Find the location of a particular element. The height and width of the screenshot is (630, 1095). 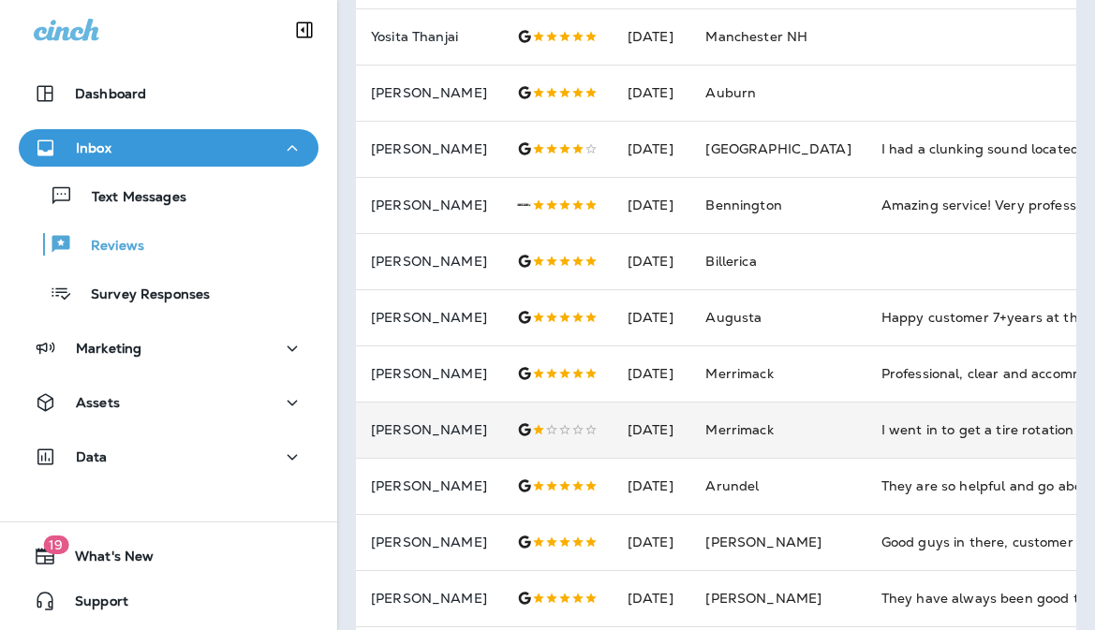

button: Text Messages is located at coordinates (169, 196).